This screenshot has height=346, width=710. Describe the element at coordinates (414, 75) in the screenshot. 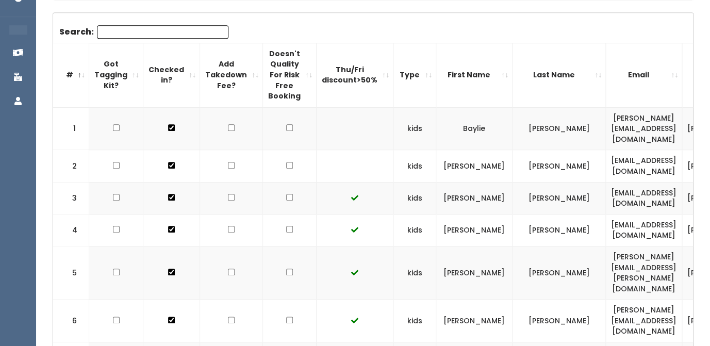

I see `th: Type: activate to sort column ascending` at that location.